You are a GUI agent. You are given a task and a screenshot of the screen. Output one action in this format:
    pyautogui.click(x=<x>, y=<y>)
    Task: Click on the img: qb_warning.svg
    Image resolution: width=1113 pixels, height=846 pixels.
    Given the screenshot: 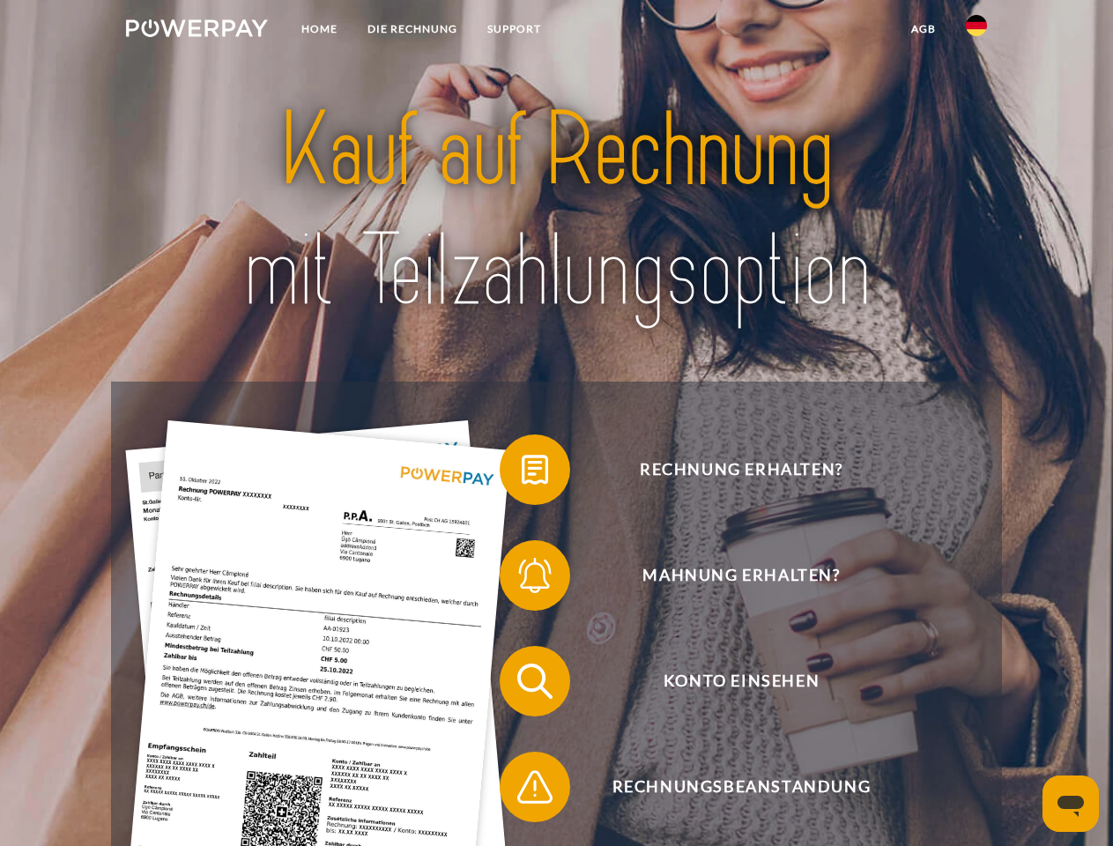 What is the action you would take?
    pyautogui.click(x=535, y=787)
    